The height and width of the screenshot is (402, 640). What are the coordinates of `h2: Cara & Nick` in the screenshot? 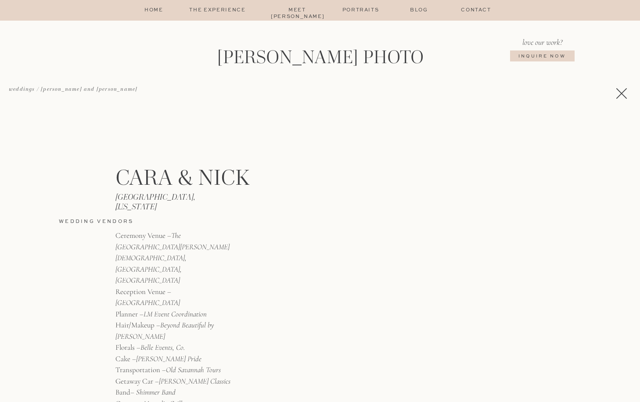 It's located at (185, 180).